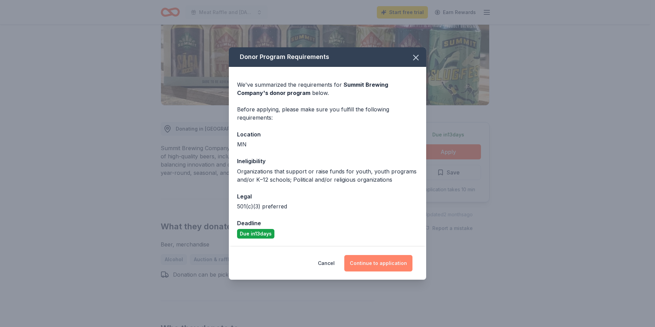 The height and width of the screenshot is (327, 655). I want to click on div: Donor Program Requirements, so click(328, 57).